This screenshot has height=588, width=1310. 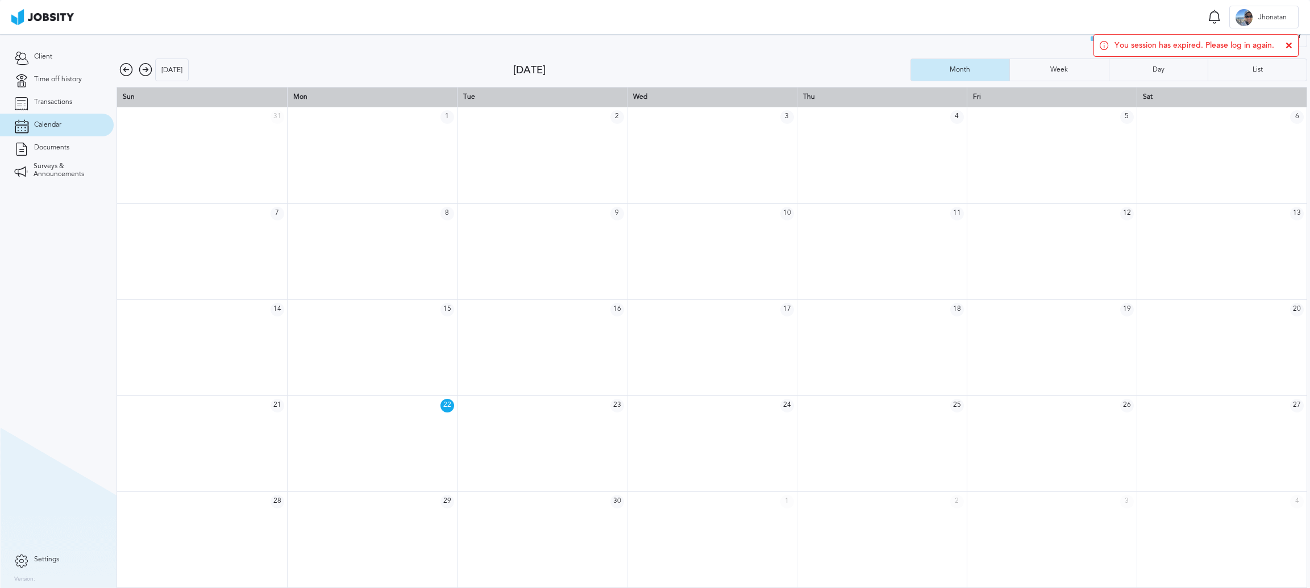 What do you see at coordinates (977, 97) in the screenshot?
I see `span: Fri` at bounding box center [977, 97].